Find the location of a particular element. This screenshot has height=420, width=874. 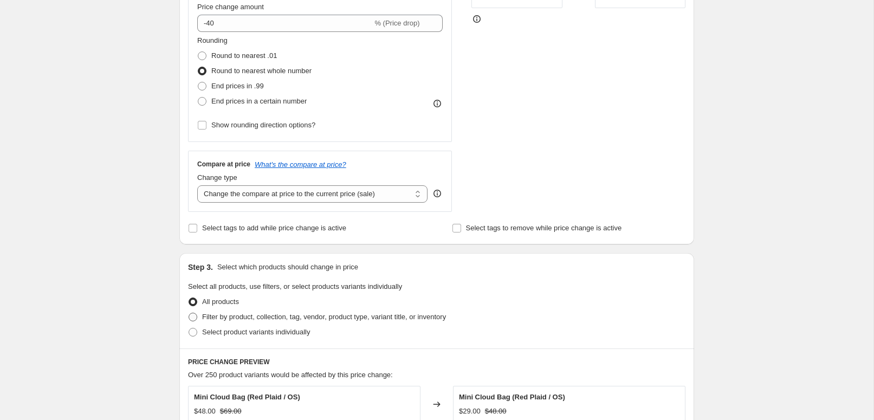

span: Price change amount is located at coordinates (230, 7).